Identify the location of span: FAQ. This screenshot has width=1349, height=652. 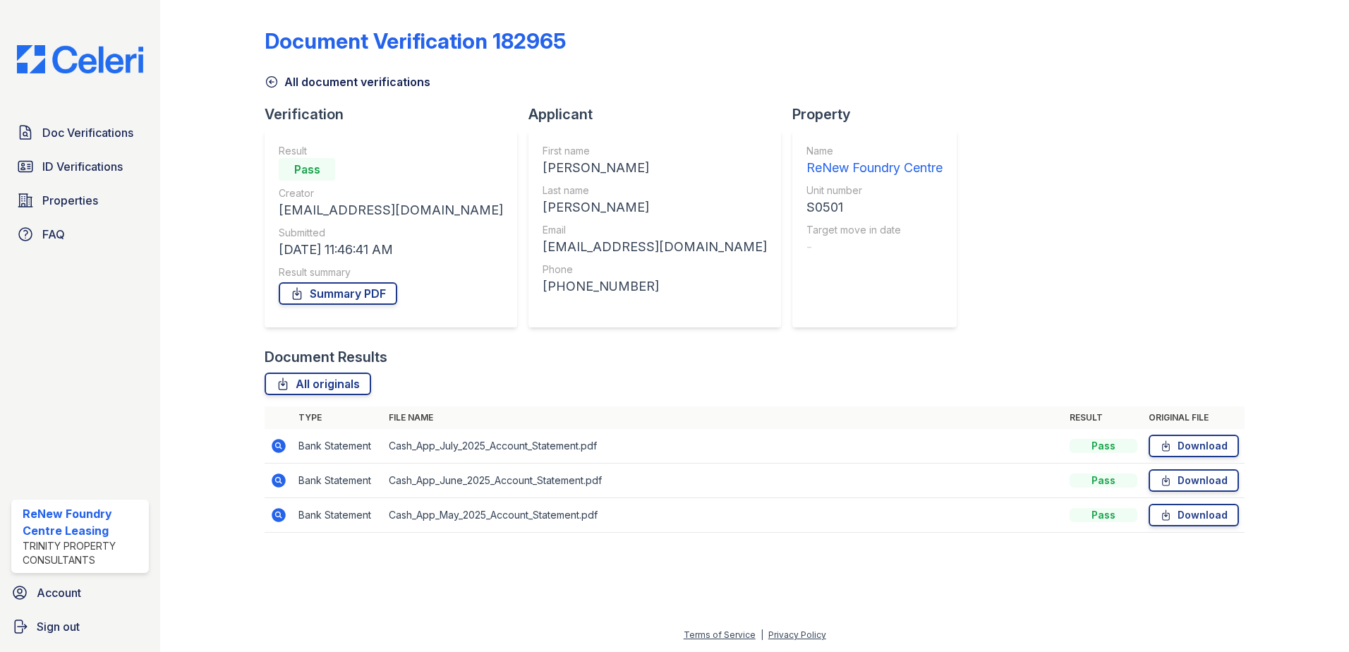
(54, 234).